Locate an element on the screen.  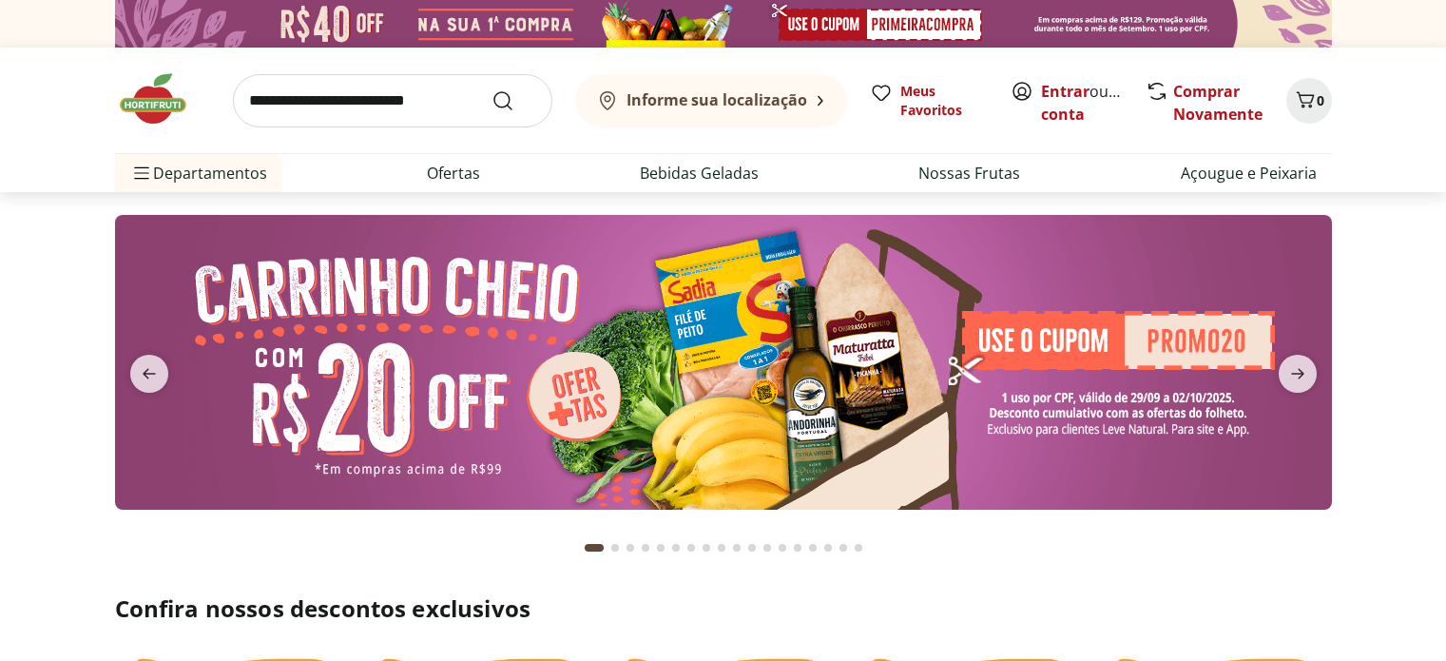
button: Go to page 4 from fs-carousel is located at coordinates (645, 547).